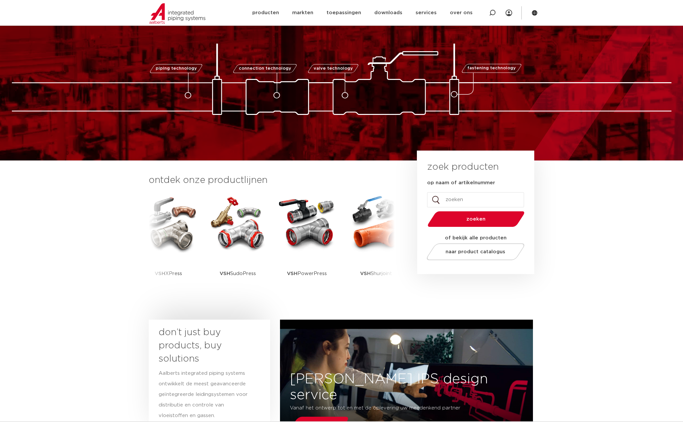 The height and width of the screenshot is (422, 683). Describe the element at coordinates (238, 273) in the screenshot. I see `p: SudoPress` at that location.